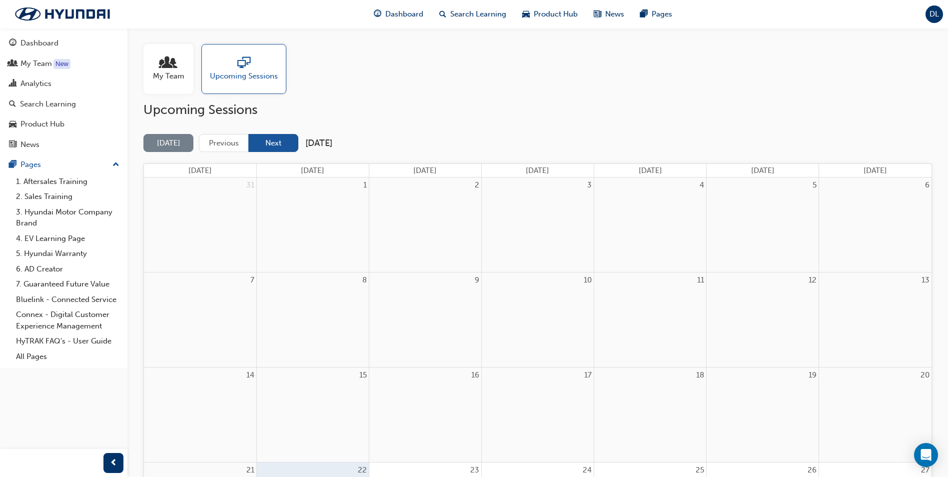  Describe the element at coordinates (67, 181) in the screenshot. I see `a: 1. Aftersales Training` at that location.